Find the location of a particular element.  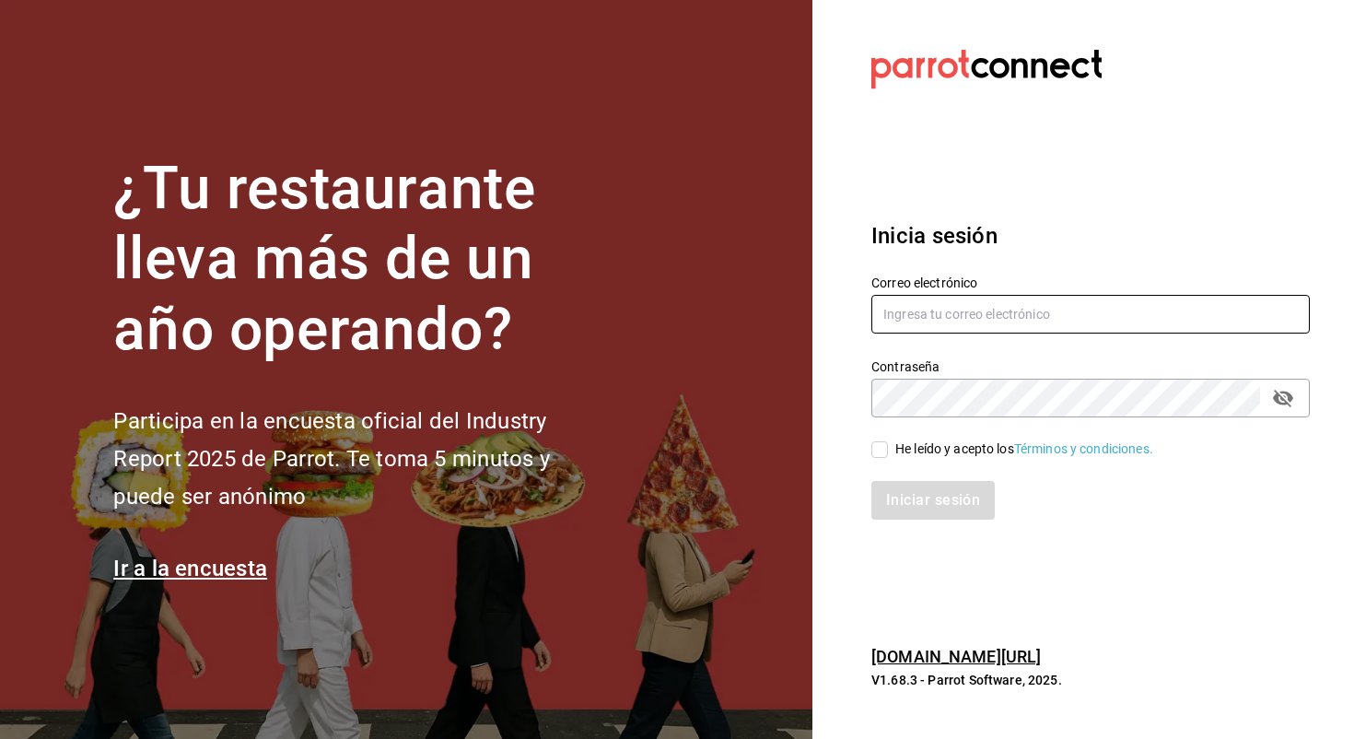

h2: Participa en la encuesta oficial del Industry Report 2025 de Parrot. Te toma 5 minutos y puede se... is located at coordinates (362, 459).